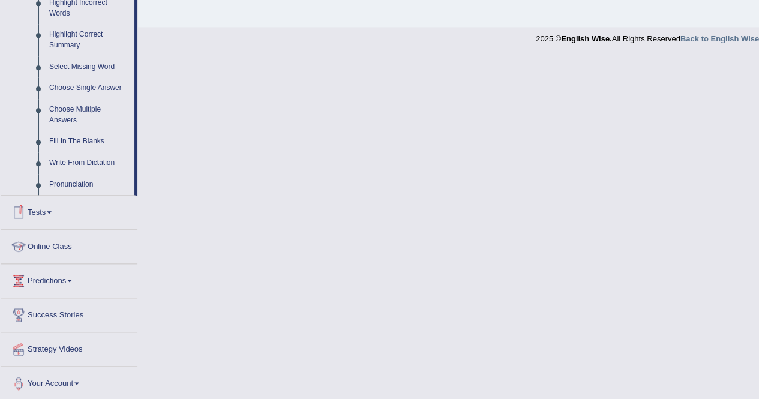 Image resolution: width=759 pixels, height=399 pixels. Describe the element at coordinates (586, 38) in the screenshot. I see `strong: English Wise.` at that location.